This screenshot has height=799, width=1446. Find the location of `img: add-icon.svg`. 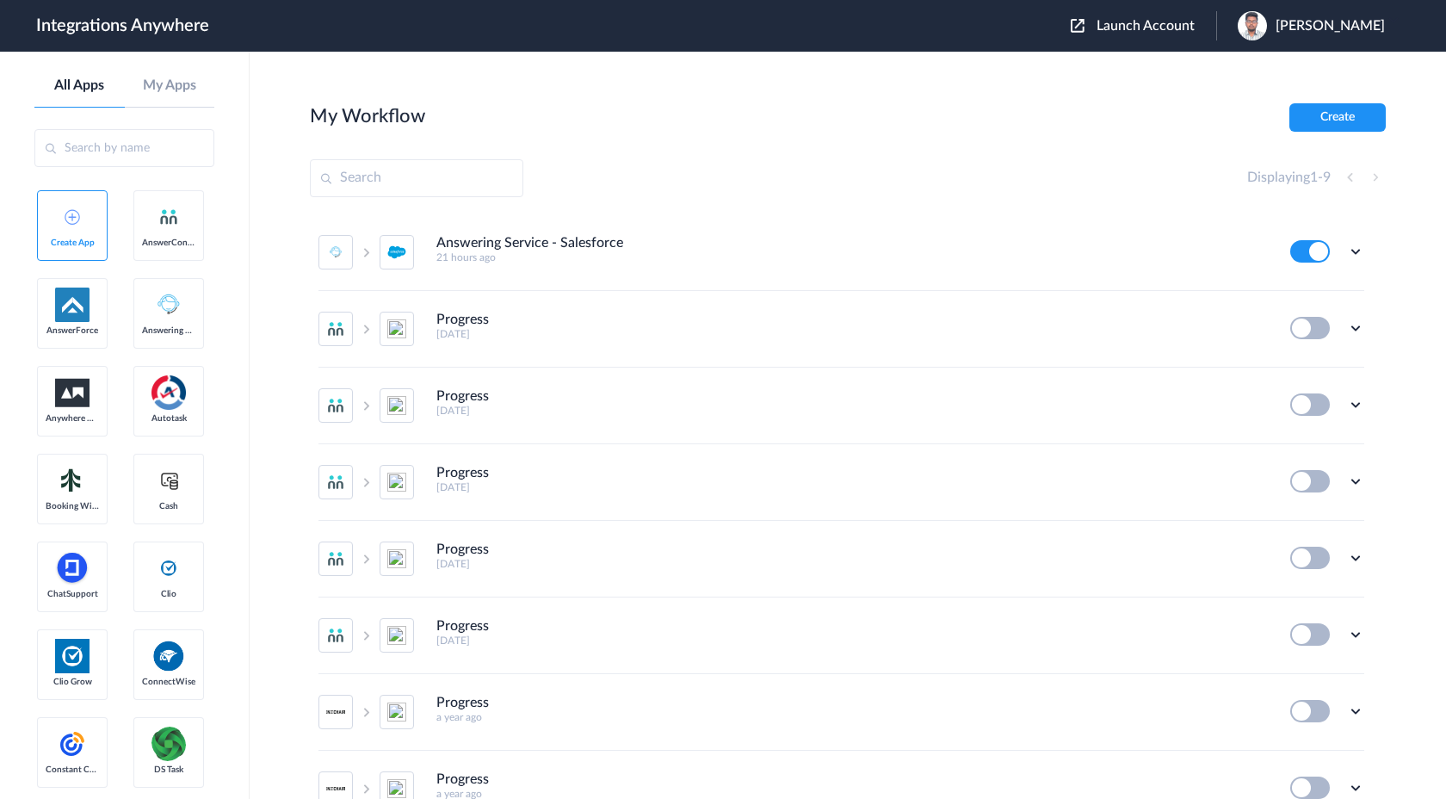

img: add-icon.svg is located at coordinates (72, 217).